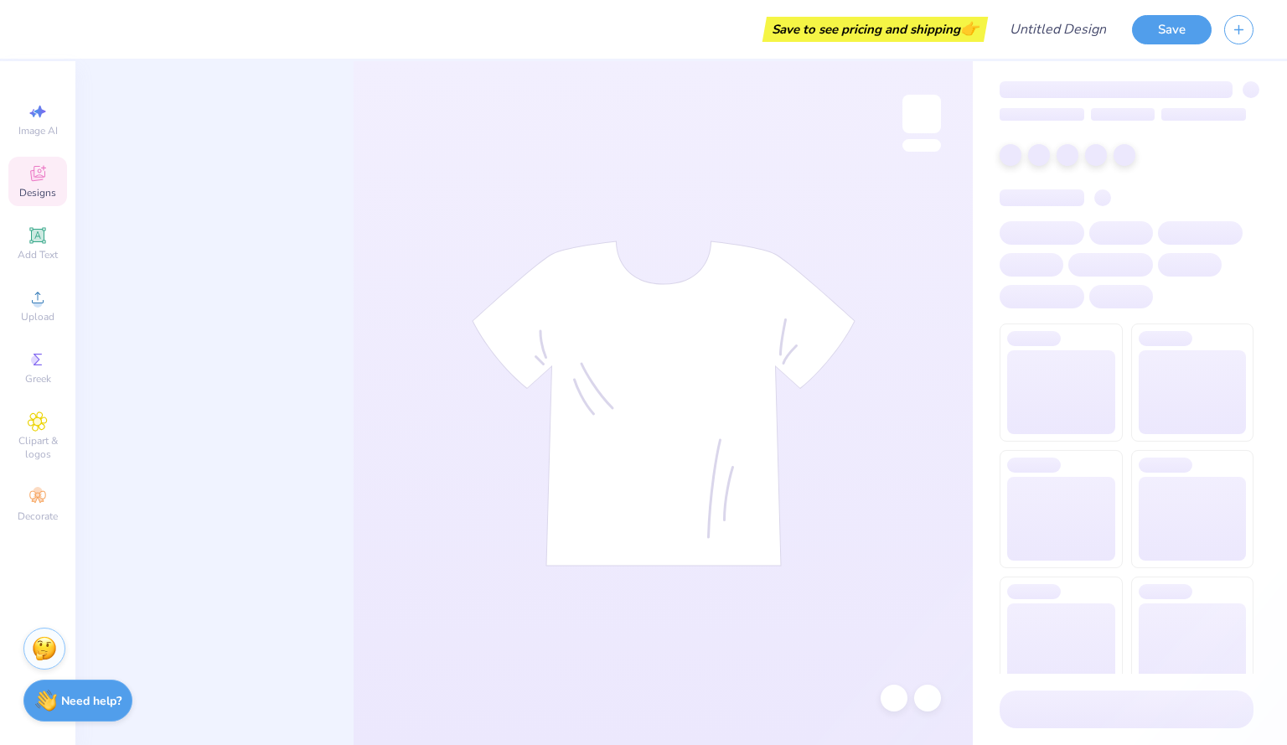 The height and width of the screenshot is (745, 1287). Describe the element at coordinates (38, 379) in the screenshot. I see `span: Greek` at that location.